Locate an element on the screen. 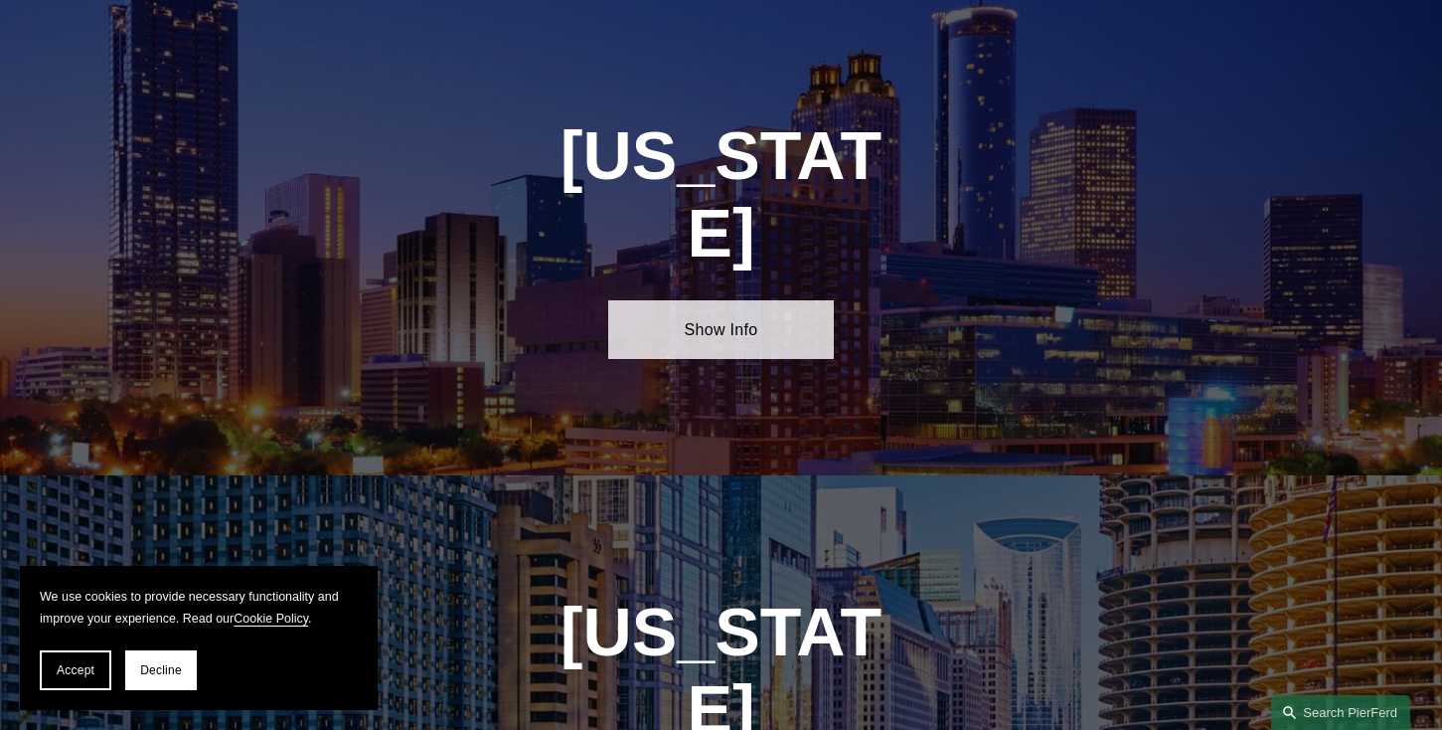  a: Search this site is located at coordinates (1341, 712).